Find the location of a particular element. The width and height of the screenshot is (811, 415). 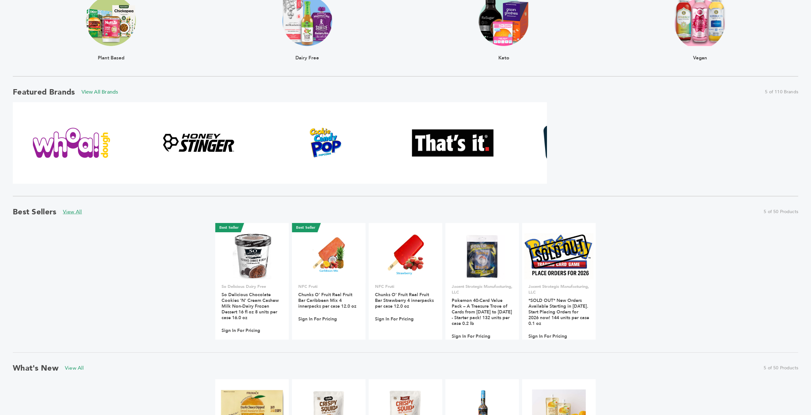

img: Honey Stinger is located at coordinates (199, 143).